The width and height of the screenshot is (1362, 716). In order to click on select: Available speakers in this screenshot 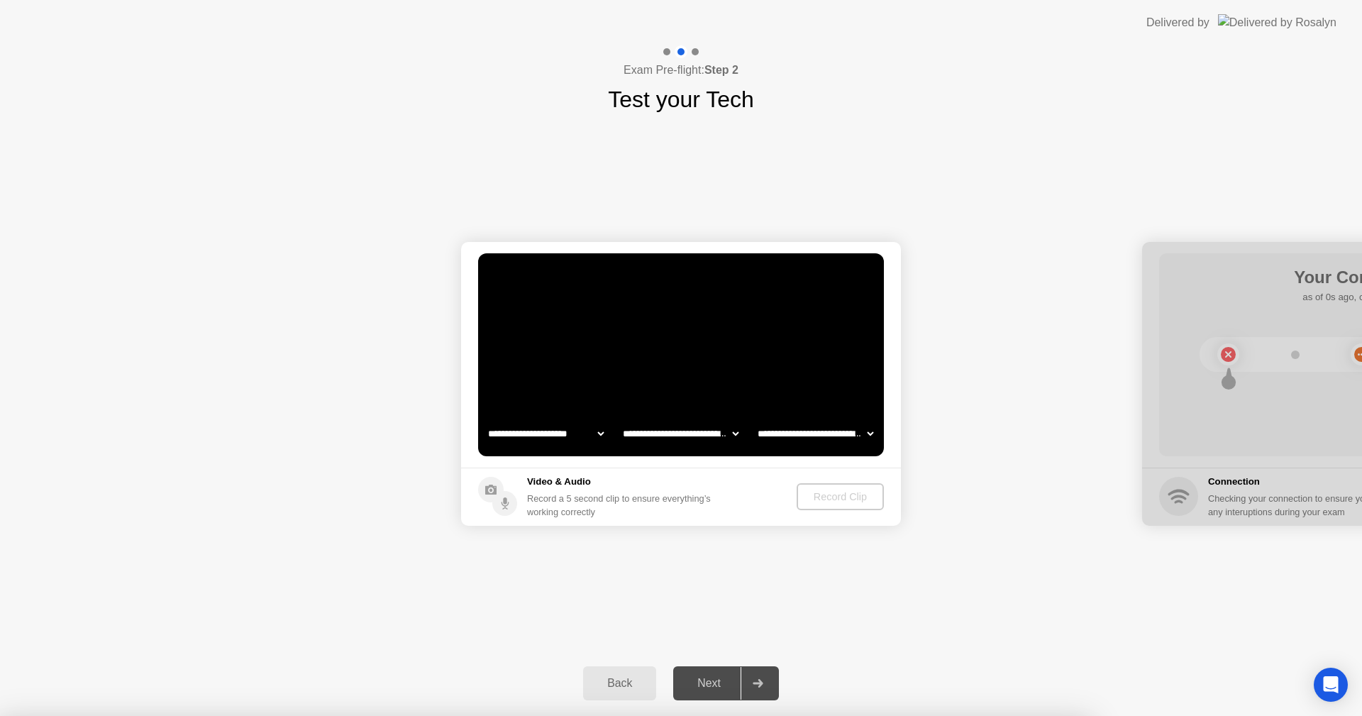, I will do `click(680, 433)`.